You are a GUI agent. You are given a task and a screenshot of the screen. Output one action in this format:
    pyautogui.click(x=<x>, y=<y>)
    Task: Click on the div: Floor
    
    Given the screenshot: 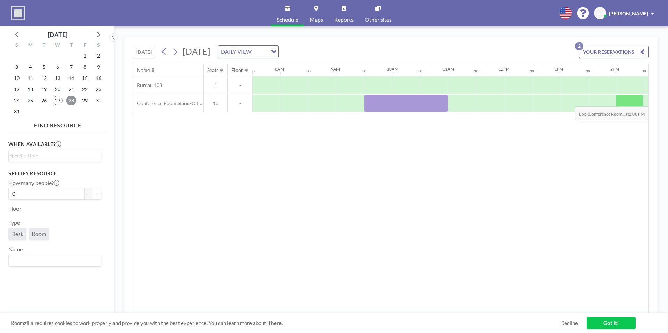 What is the action you would take?
    pyautogui.click(x=237, y=70)
    